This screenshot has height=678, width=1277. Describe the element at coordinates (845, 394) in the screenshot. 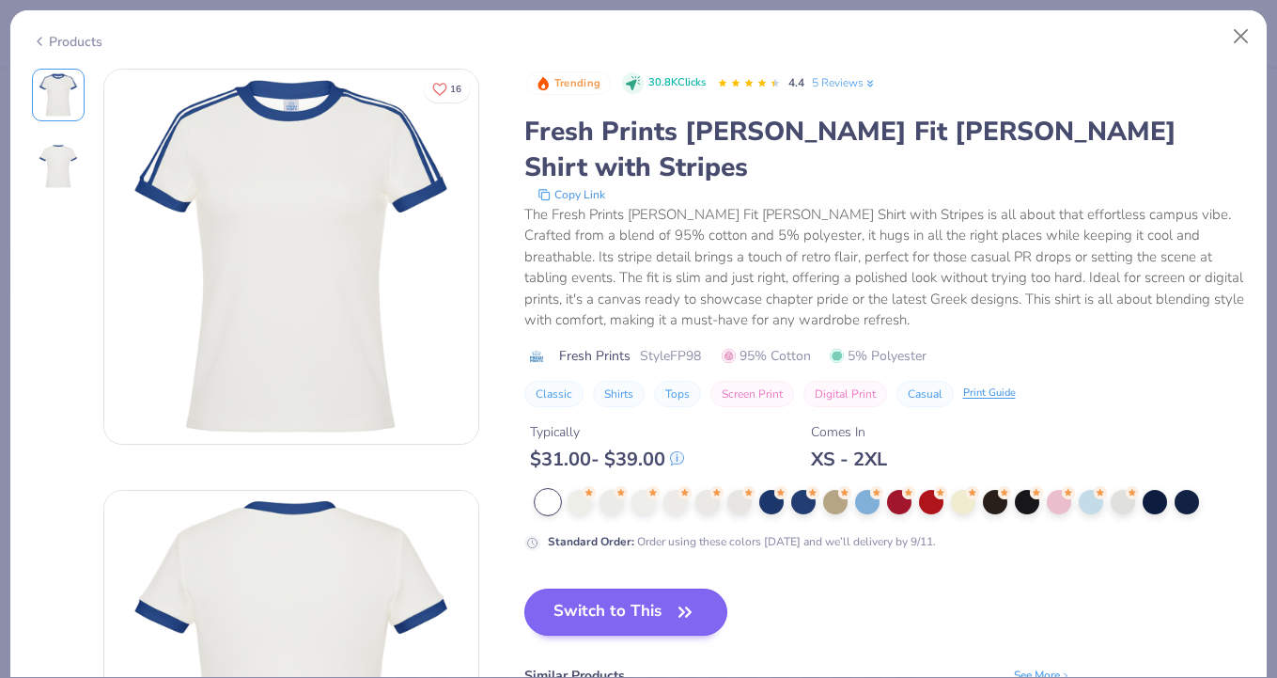

I see `button: Digital Print` at that location.